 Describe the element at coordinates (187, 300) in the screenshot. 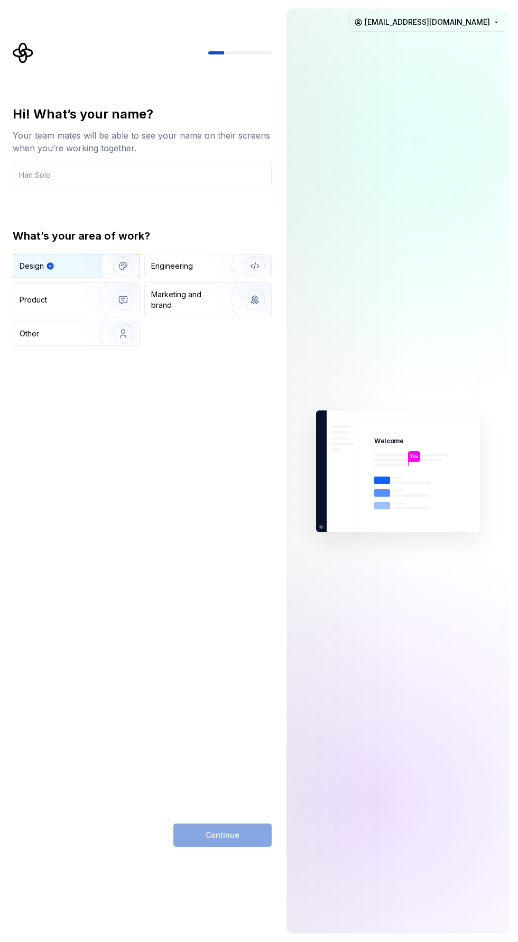

I see `div: Marketing and brand` at that location.